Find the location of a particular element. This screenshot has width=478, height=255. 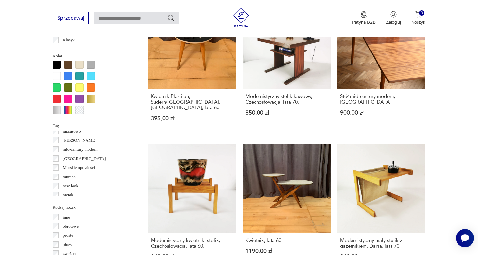

button: Szukaj is located at coordinates (171, 18).